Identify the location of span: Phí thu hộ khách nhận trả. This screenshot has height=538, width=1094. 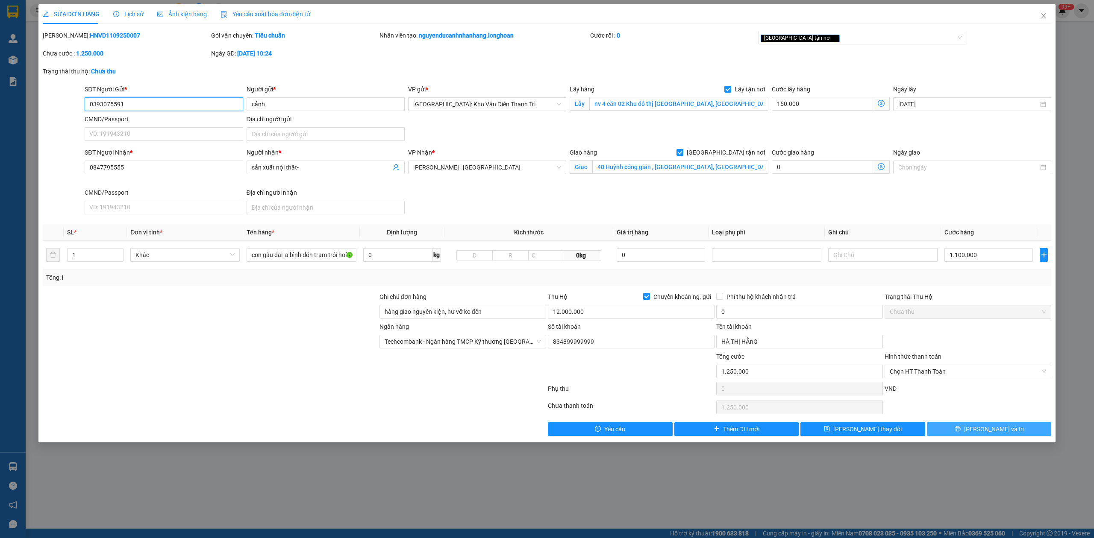
(761, 297).